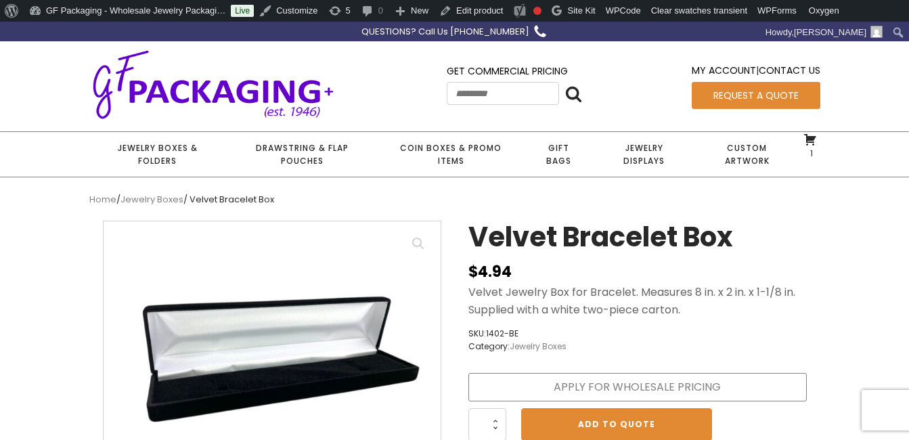  I want to click on a: Contact Us, so click(789, 70).